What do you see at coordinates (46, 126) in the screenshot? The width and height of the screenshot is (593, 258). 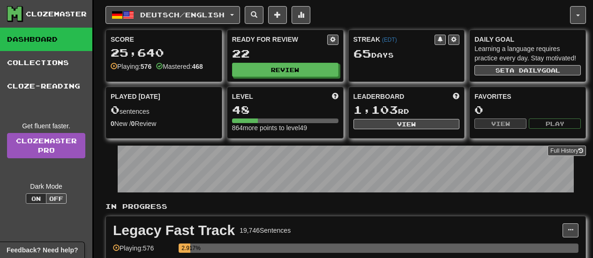 I see `div: Get fluent faster.` at bounding box center [46, 126].